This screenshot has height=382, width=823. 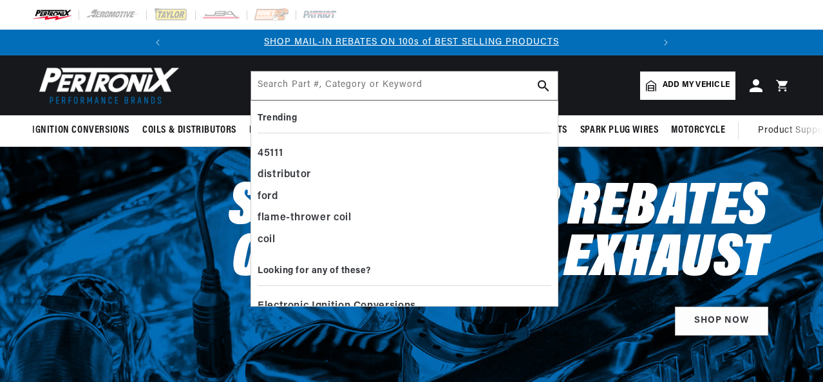 What do you see at coordinates (404, 240) in the screenshot?
I see `div: coil` at bounding box center [404, 240].